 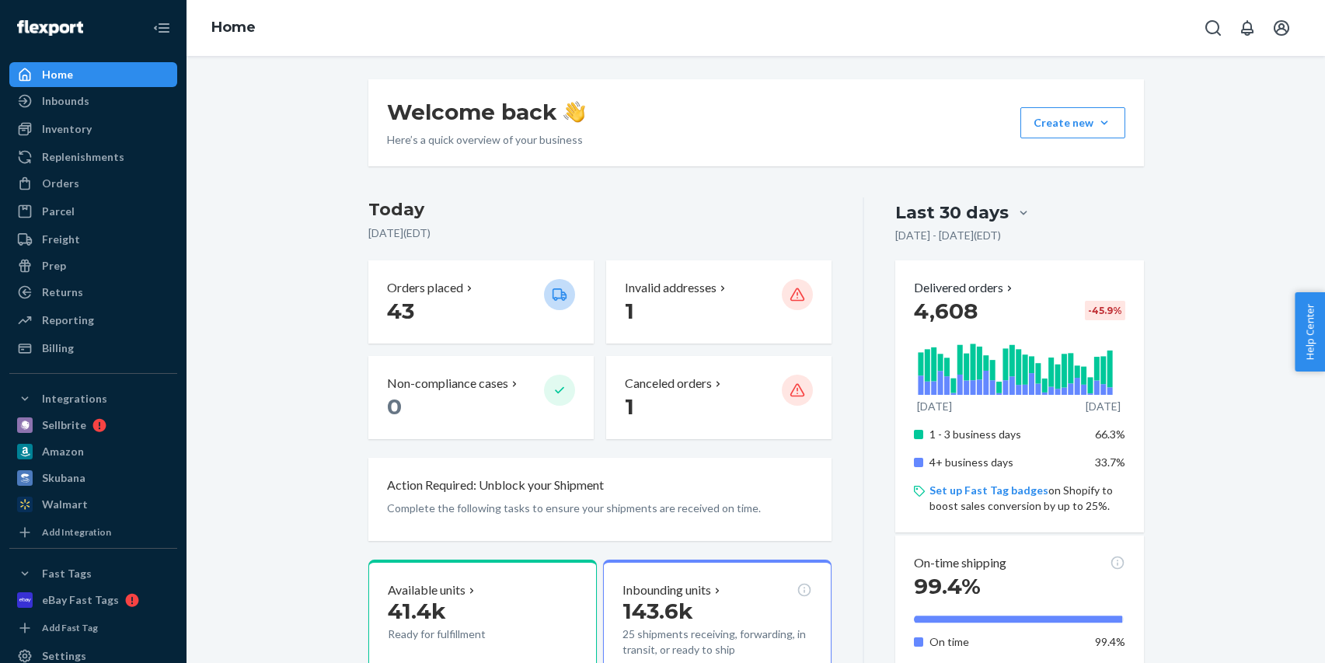 I want to click on img: hand-wave emoji, so click(x=574, y=112).